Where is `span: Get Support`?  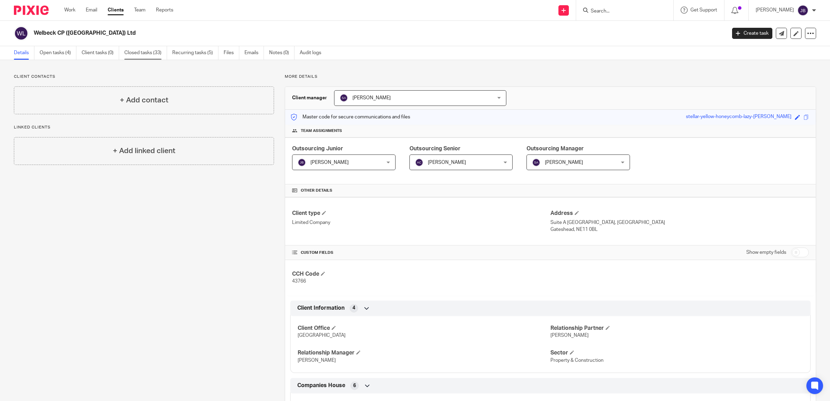 span: Get Support is located at coordinates (704, 10).